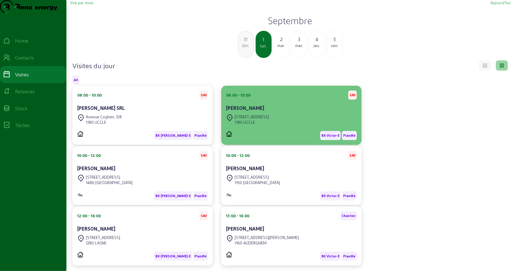 This screenshot has width=514, height=271. Describe the element at coordinates (103, 243) in the screenshot. I see `div: 1380 LASNE` at that location.